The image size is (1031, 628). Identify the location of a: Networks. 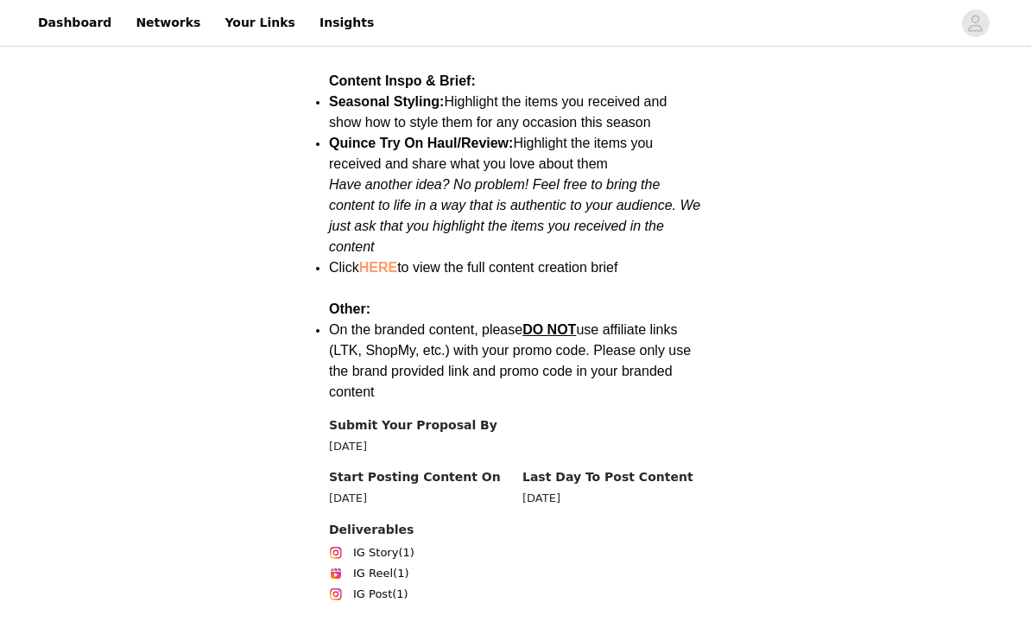
(167, 22).